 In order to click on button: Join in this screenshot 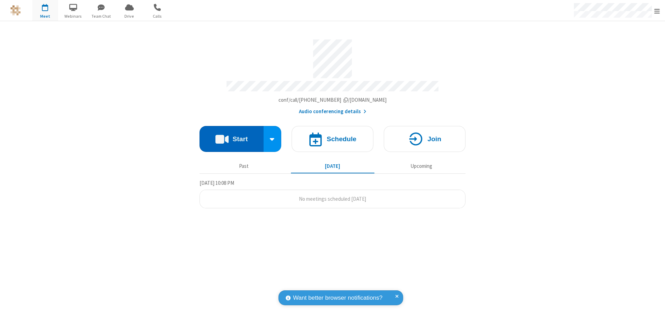, I will do `click(424, 139)`.